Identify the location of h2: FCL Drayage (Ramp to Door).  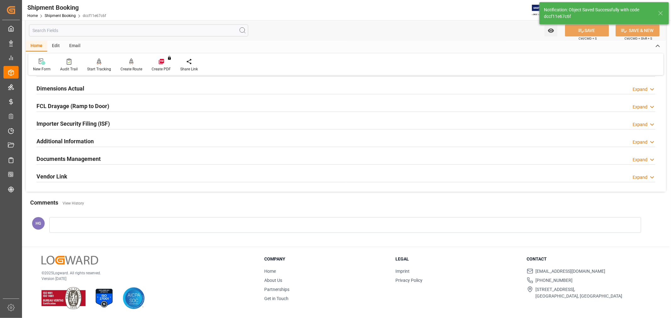
(73, 106).